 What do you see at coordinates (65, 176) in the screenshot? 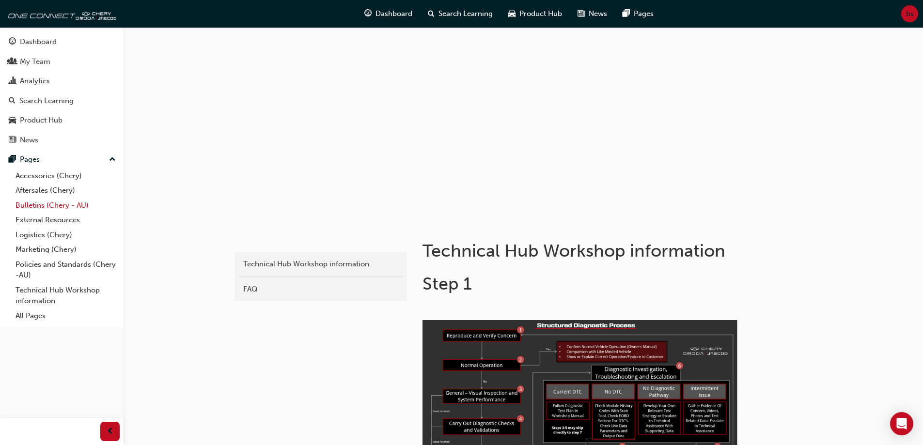
I see `a: Accessories (Chery)` at bounding box center [65, 176].